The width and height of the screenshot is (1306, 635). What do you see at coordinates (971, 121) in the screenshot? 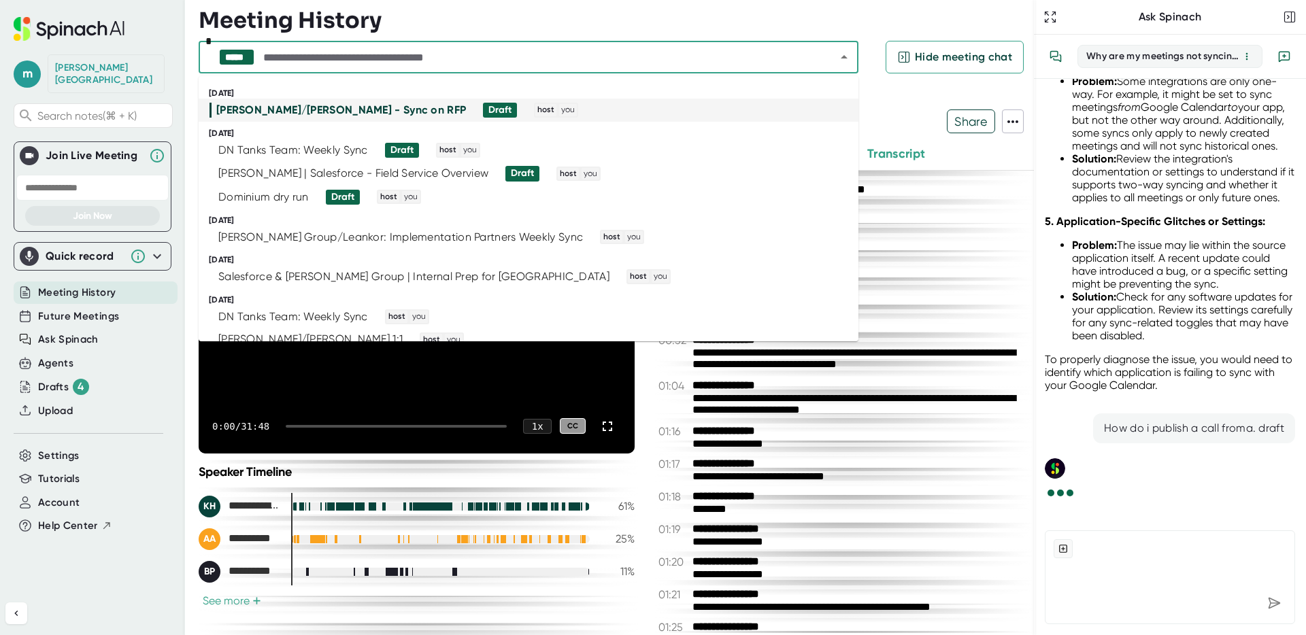
I see `span: Share` at bounding box center [971, 121].